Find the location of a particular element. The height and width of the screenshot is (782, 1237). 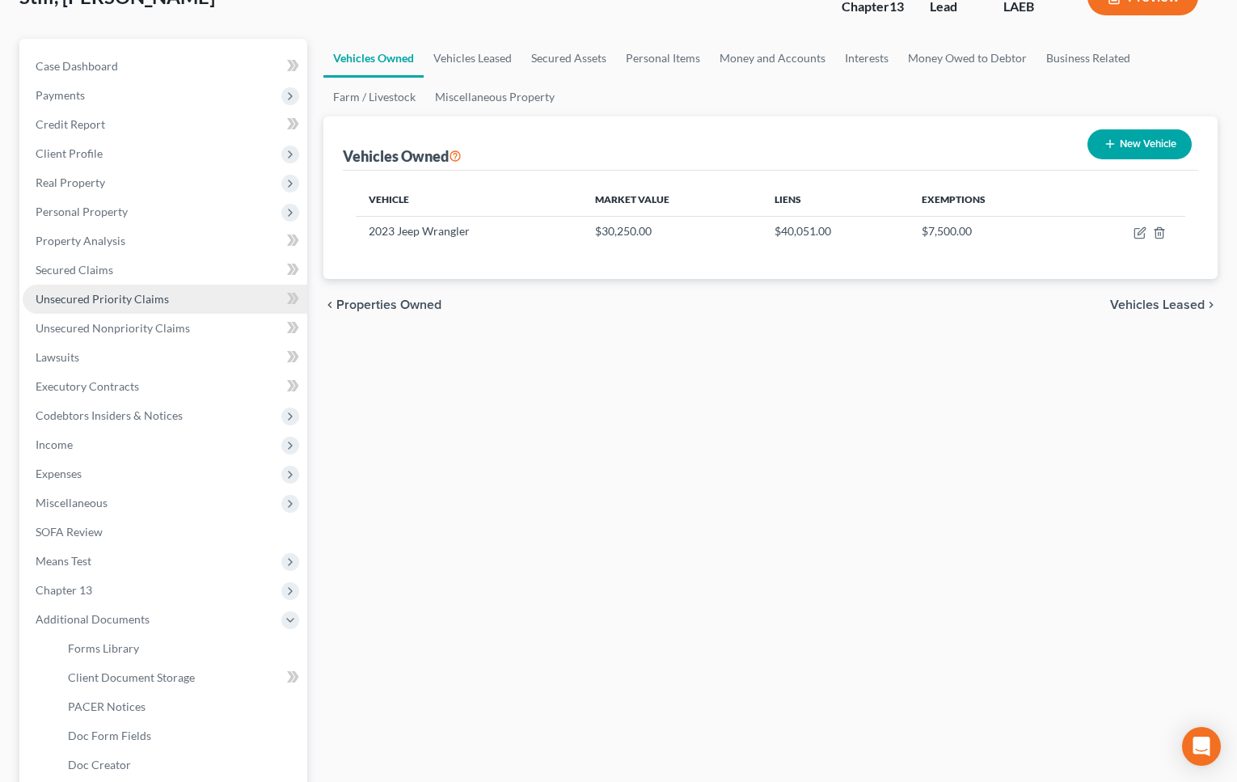

a: Secured Assets is located at coordinates (568, 58).